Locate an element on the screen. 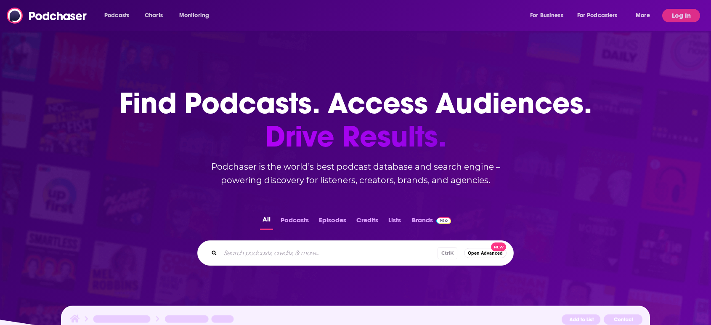 This screenshot has height=325, width=711. button: Lists is located at coordinates (395, 222).